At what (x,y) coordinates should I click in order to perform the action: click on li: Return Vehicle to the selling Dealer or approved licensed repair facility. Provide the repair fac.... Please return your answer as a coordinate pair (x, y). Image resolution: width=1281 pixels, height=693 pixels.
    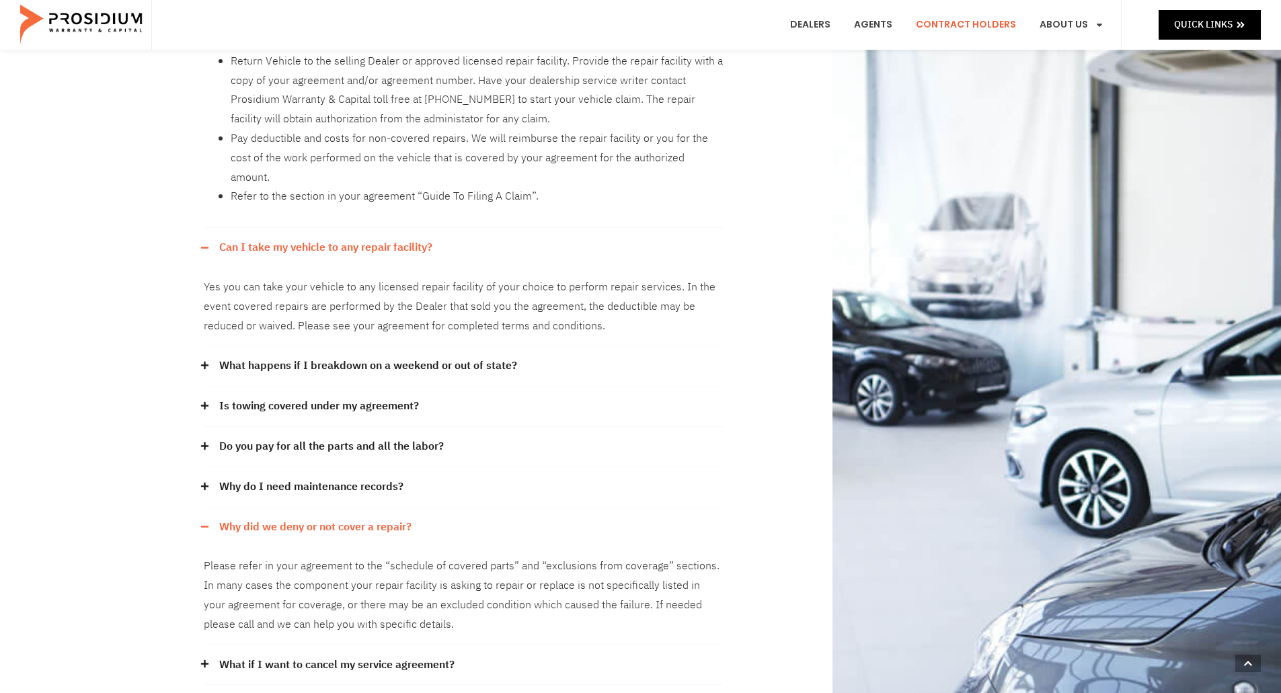
    Looking at the image, I should click on (477, 90).